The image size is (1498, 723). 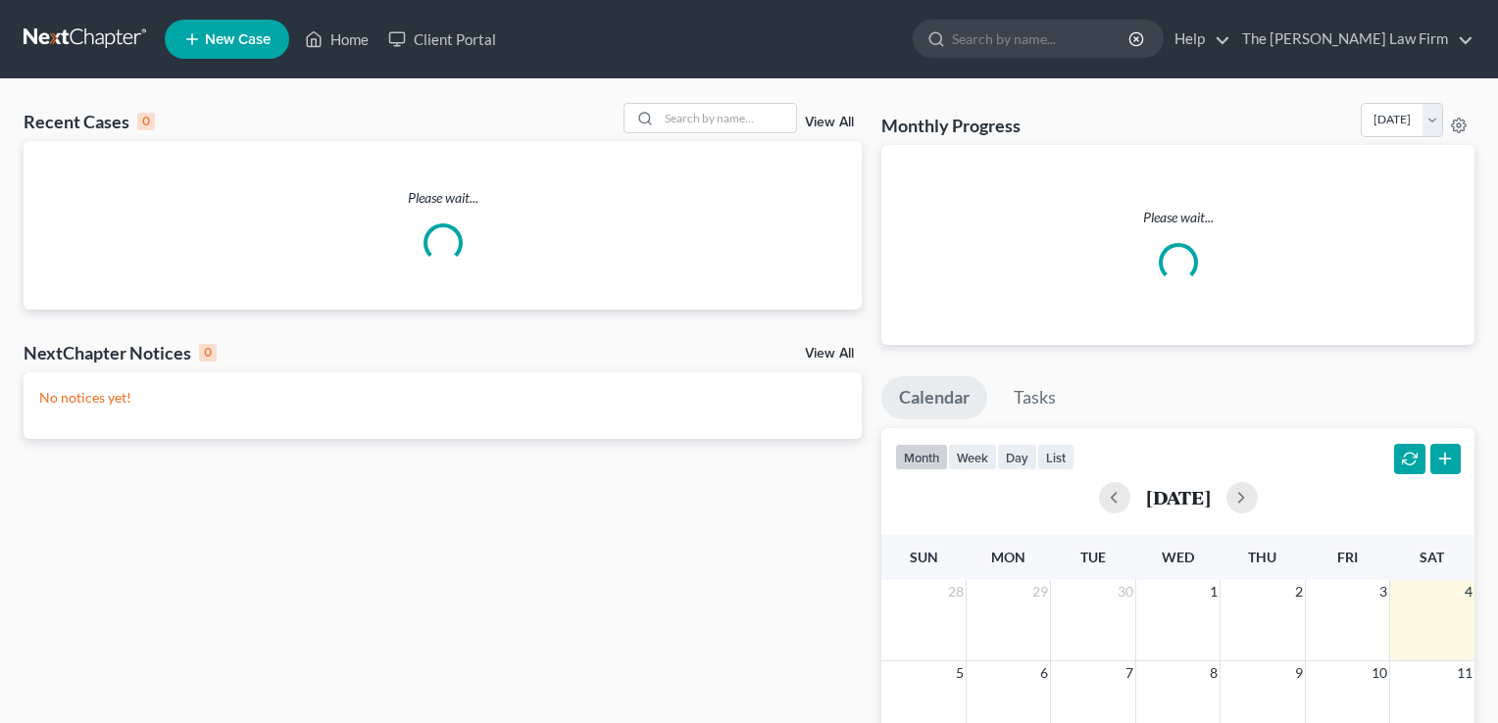 I want to click on span: 7, so click(x=1129, y=673).